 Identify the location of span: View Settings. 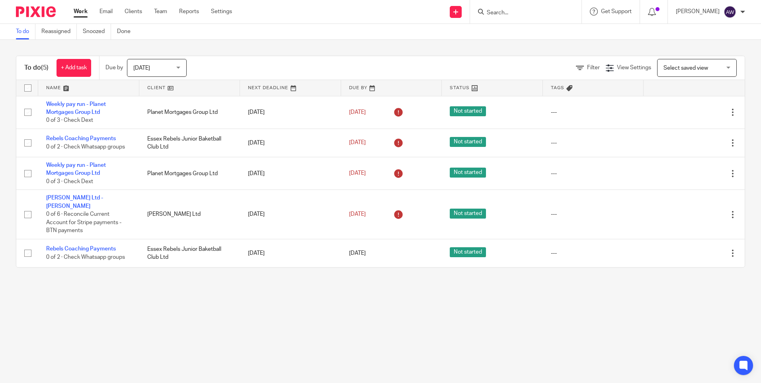
(634, 68).